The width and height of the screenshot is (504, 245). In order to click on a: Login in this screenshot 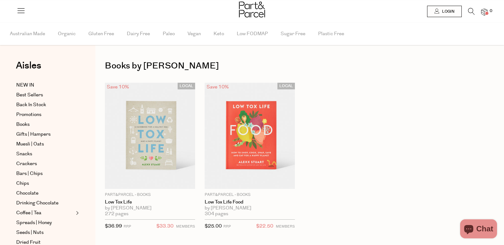, I will do `click(444, 11)`.